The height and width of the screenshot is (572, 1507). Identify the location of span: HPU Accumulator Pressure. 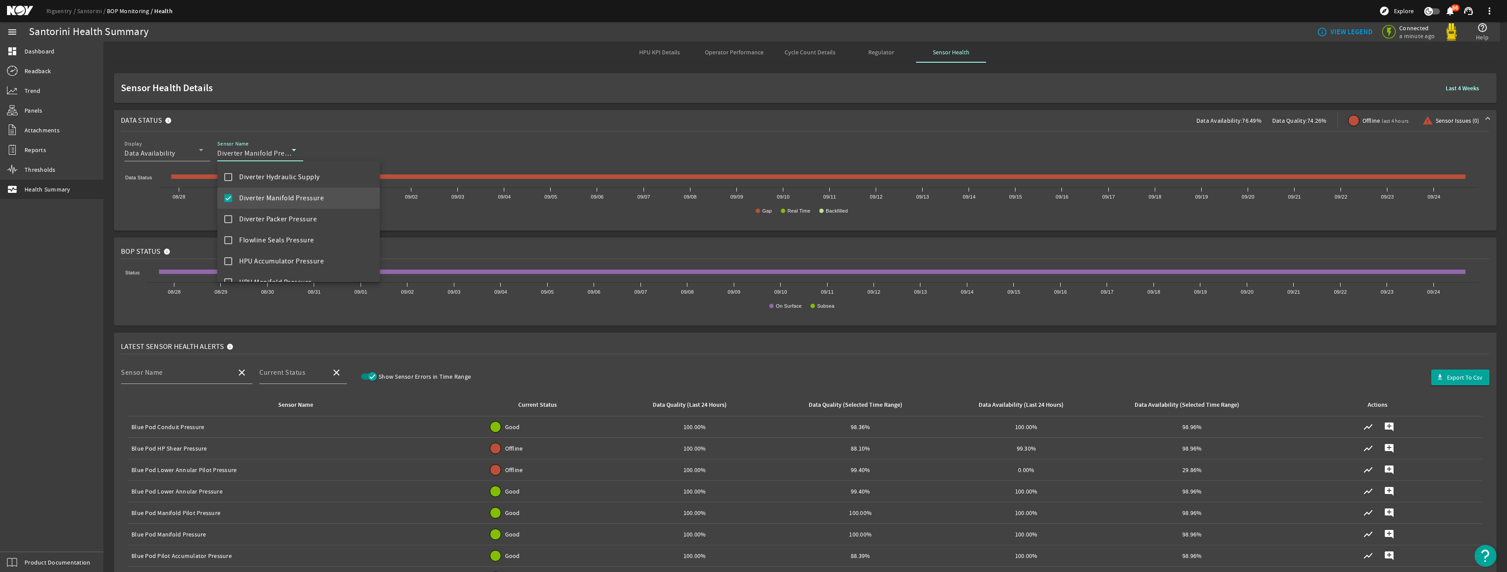
(281, 261).